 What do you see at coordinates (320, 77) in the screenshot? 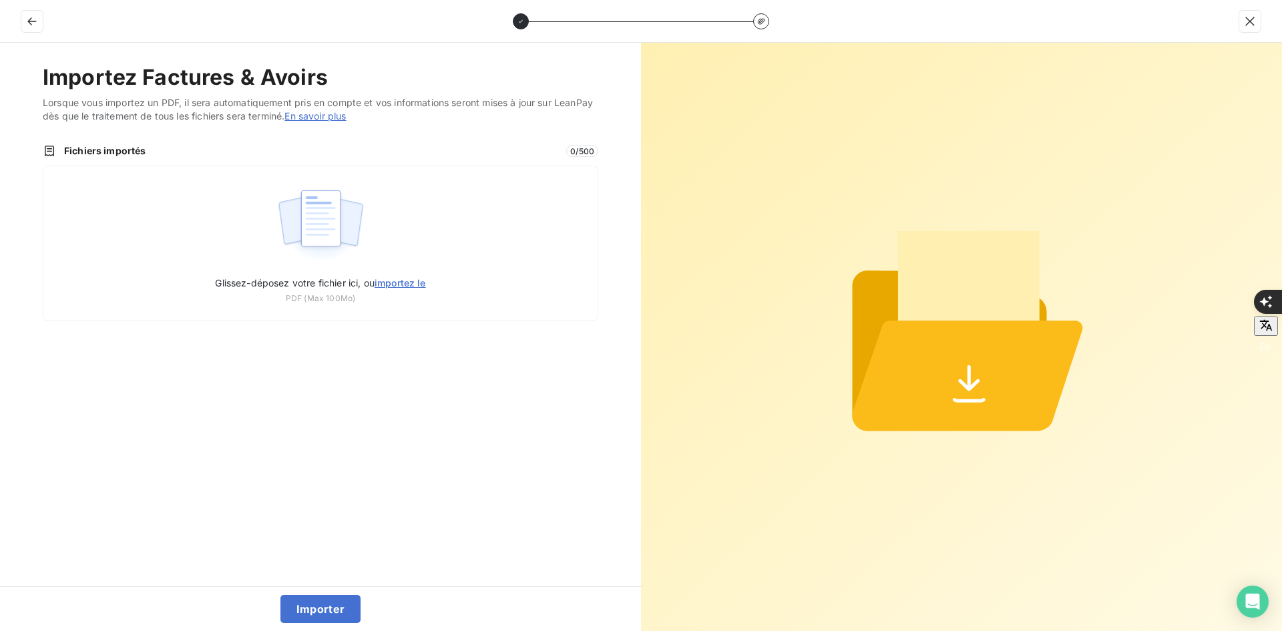
I see `h2: Importez Factures & Avoirs` at bounding box center [320, 77].